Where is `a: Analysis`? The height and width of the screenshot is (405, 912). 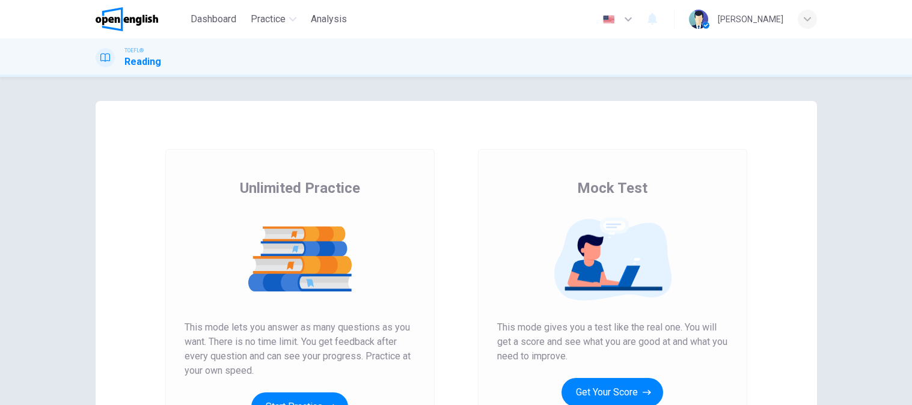
a: Analysis is located at coordinates (329, 19).